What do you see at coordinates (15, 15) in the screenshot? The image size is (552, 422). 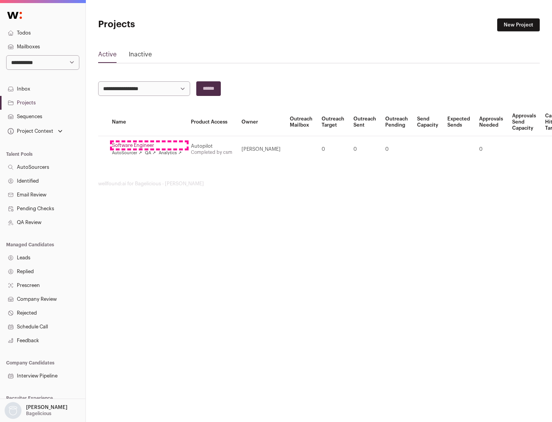 I see `img: Wellfound` at bounding box center [15, 15].